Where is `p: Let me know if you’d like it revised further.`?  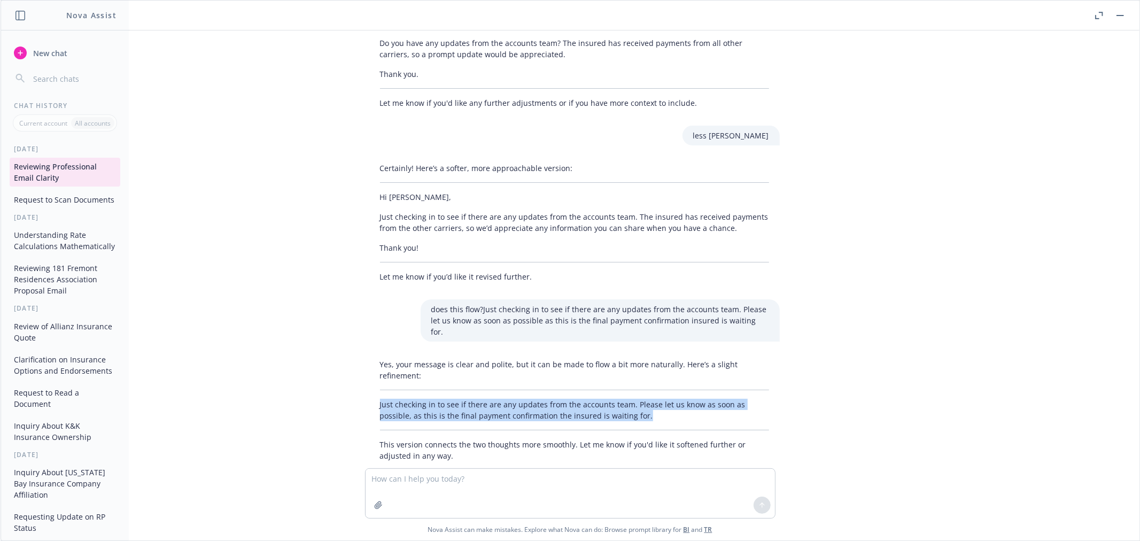 p: Let me know if you’d like it revised further. is located at coordinates (574, 276).